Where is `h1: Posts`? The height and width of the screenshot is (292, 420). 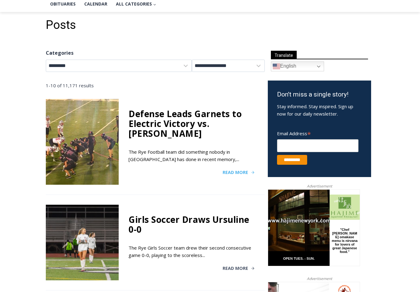
h1: Posts is located at coordinates (210, 25).